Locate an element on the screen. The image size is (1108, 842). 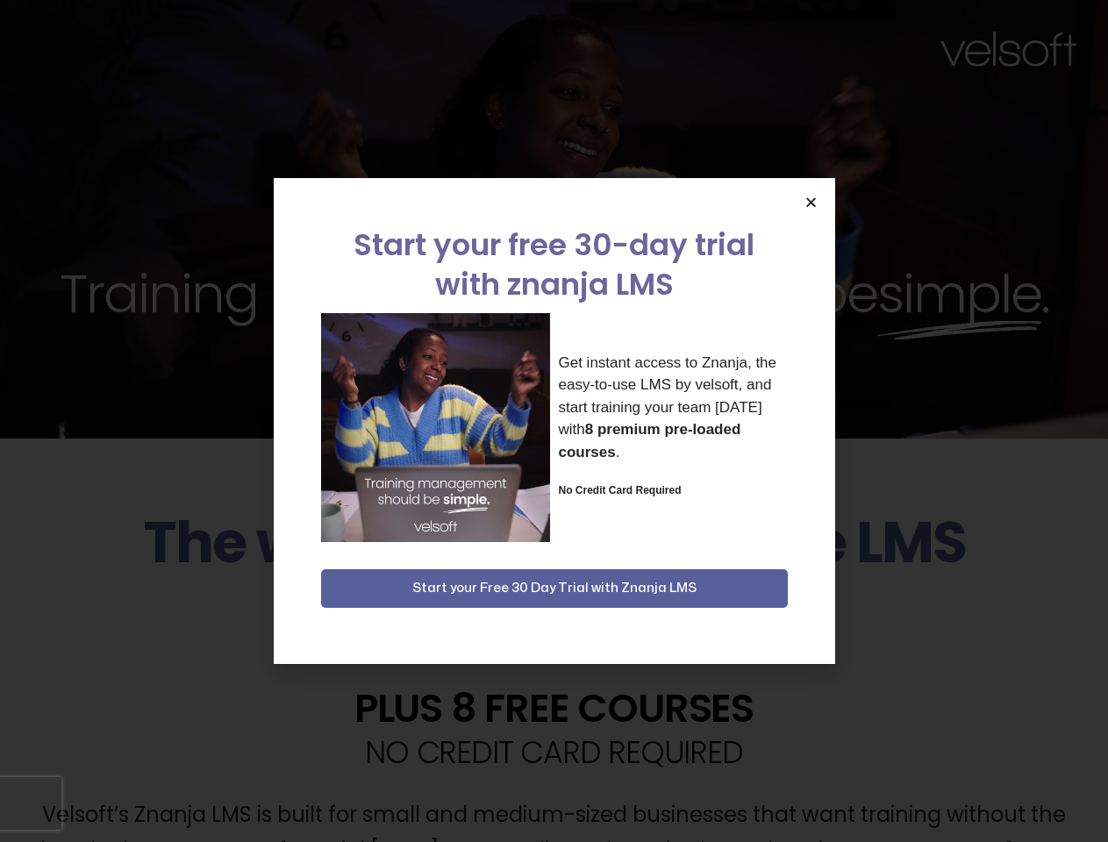
a: Close is located at coordinates (810, 202).